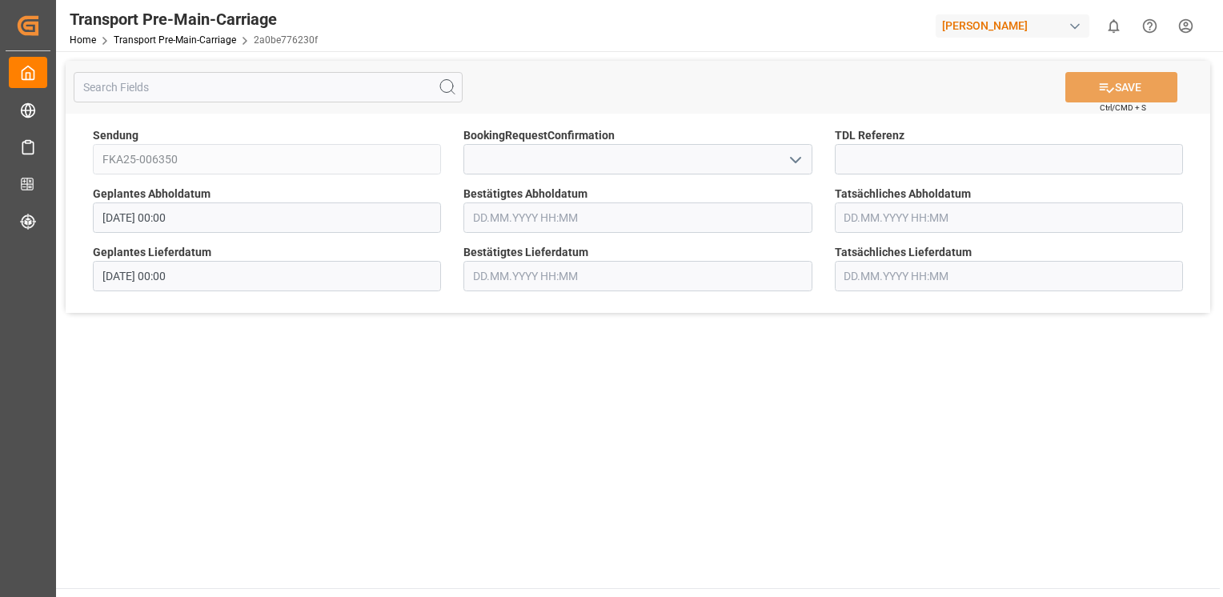 This screenshot has height=597, width=1223. Describe the element at coordinates (268, 87) in the screenshot. I see `input: Search Fields` at that location.